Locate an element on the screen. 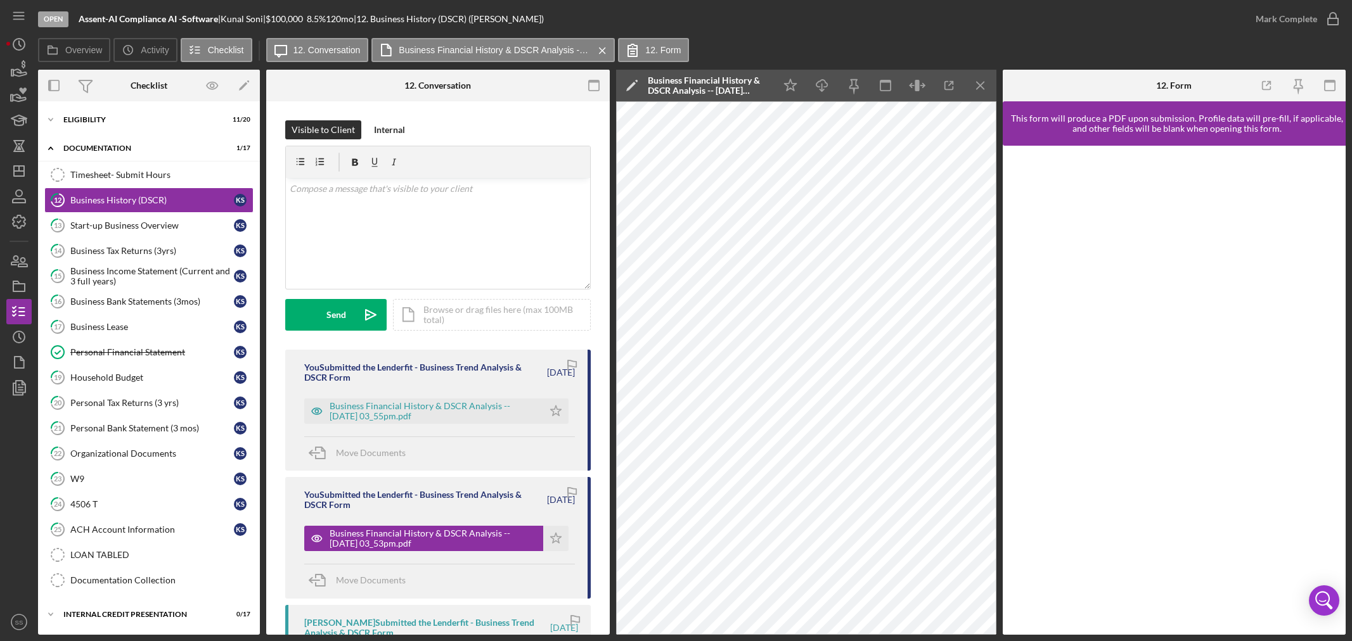 The width and height of the screenshot is (1352, 641). tspan: 19 is located at coordinates (58, 377).